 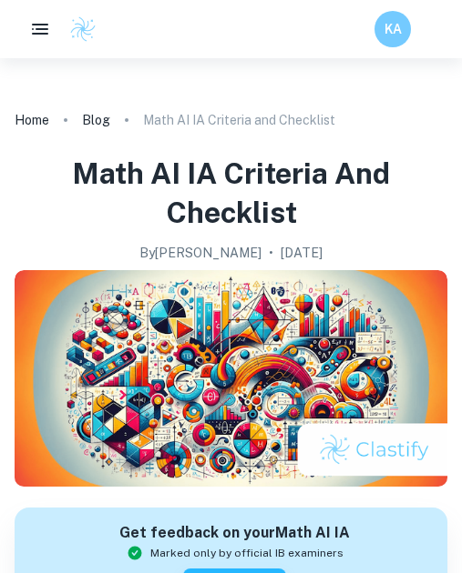 What do you see at coordinates (392, 29) in the screenshot?
I see `h6: KA` at bounding box center [392, 29].